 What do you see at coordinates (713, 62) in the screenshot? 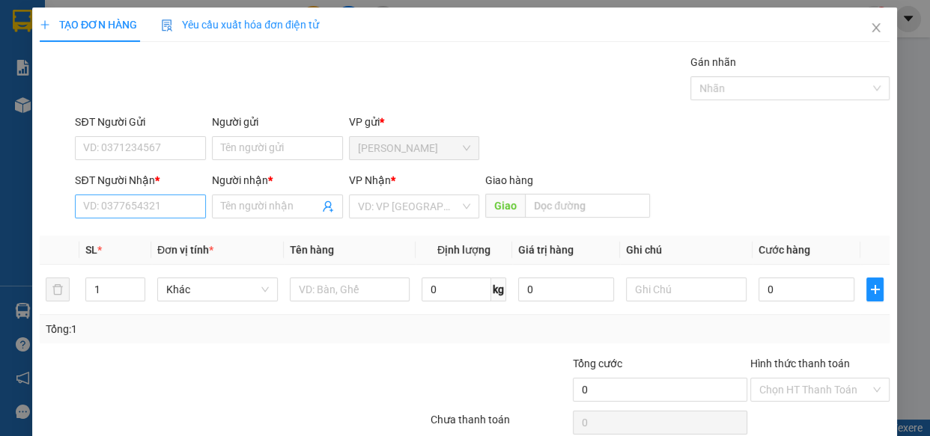
I see `label: Gán nhãn` at bounding box center [713, 62].